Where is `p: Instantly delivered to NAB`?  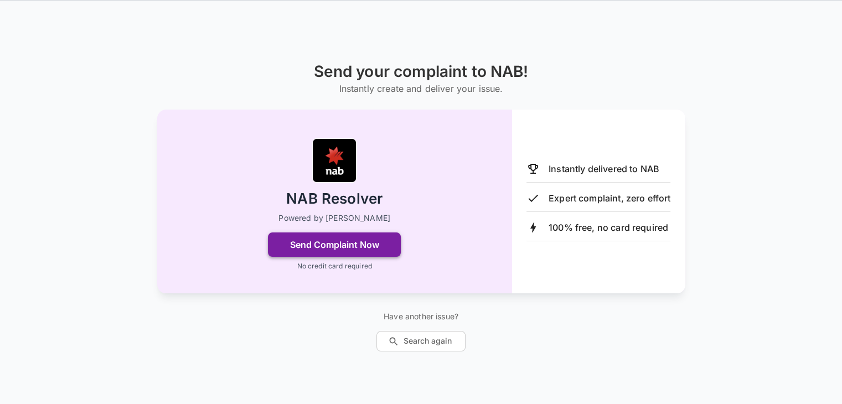 p: Instantly delivered to NAB is located at coordinates (604, 169).